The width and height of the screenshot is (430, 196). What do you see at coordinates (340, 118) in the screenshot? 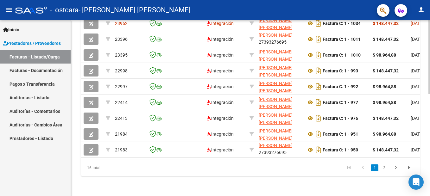
I see `strong: Factura C: 1 - 976` at bounding box center [340, 118].